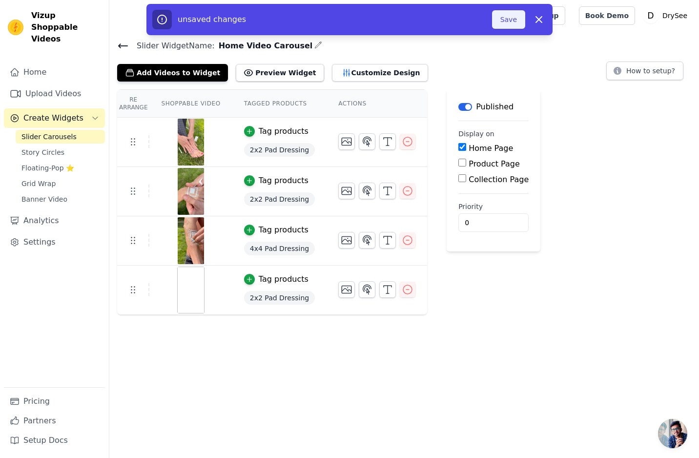  What do you see at coordinates (54, 221) in the screenshot?
I see `a: Analytics` at bounding box center [54, 221].